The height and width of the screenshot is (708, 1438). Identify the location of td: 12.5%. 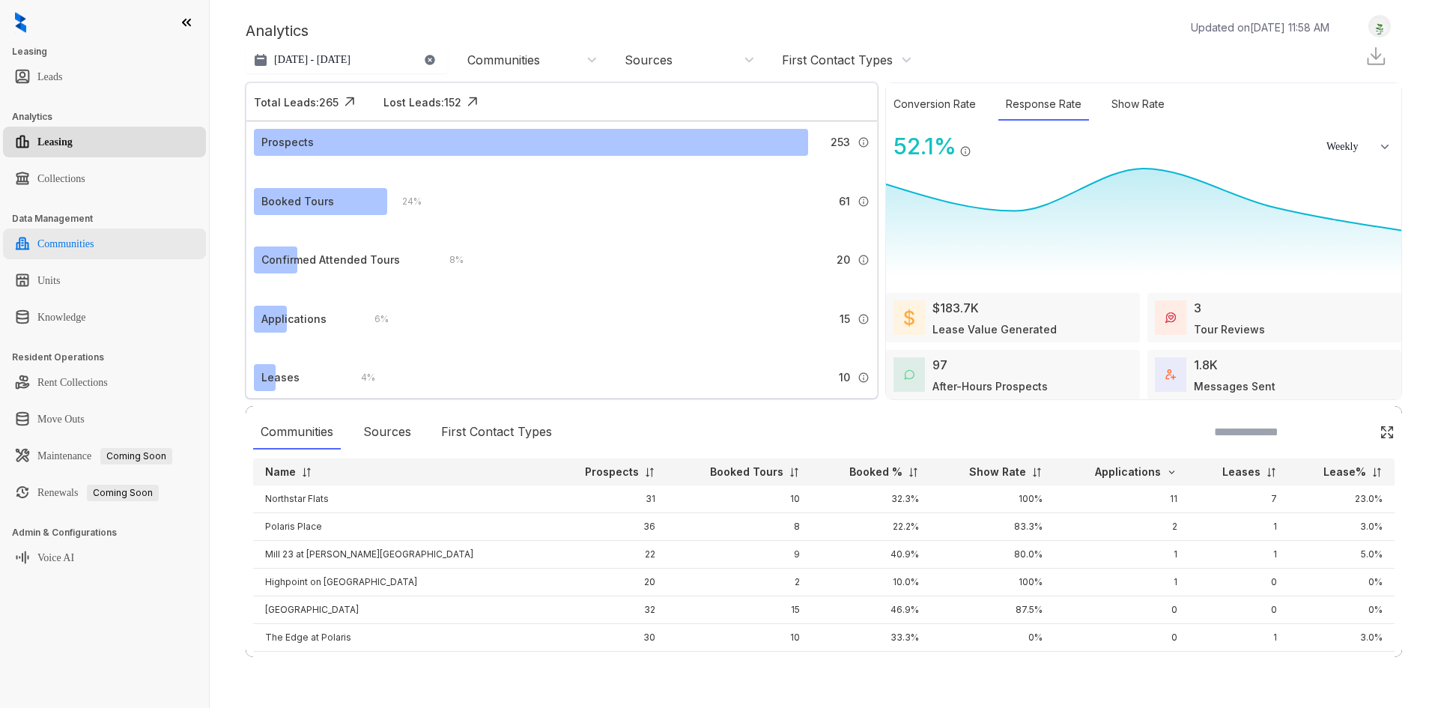
(871, 665).